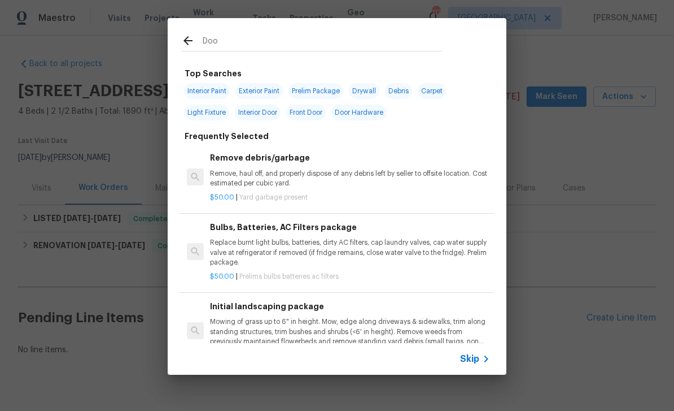 The width and height of the screenshot is (674, 411). I want to click on h6: Top Searches, so click(213, 73).